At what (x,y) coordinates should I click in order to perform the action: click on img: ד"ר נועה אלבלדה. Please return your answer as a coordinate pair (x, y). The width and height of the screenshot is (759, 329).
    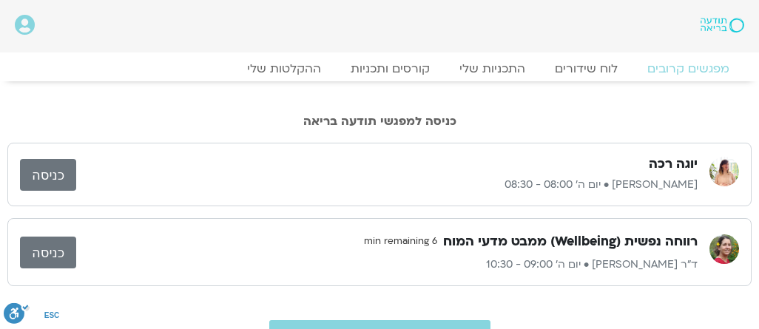
    Looking at the image, I should click on (724, 249).